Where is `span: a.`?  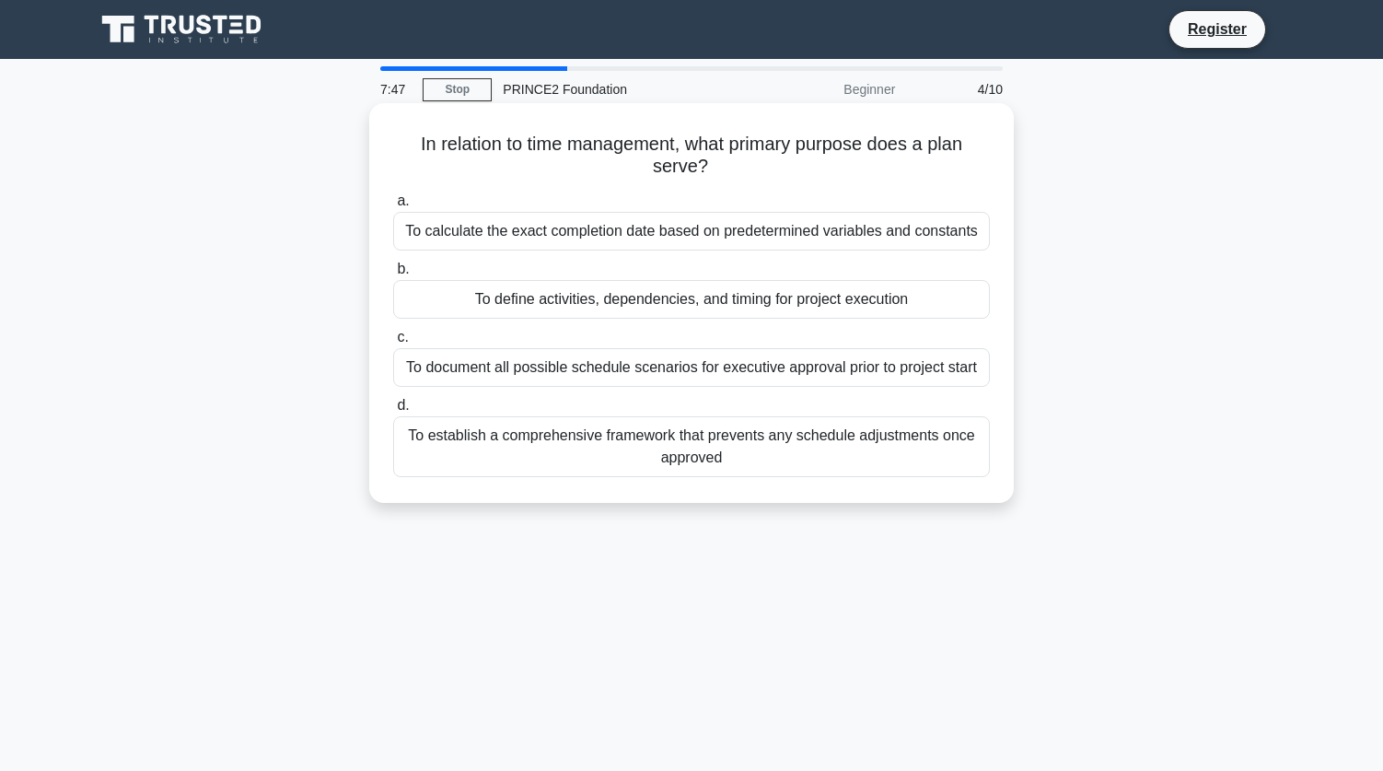
span: a. is located at coordinates (402, 200).